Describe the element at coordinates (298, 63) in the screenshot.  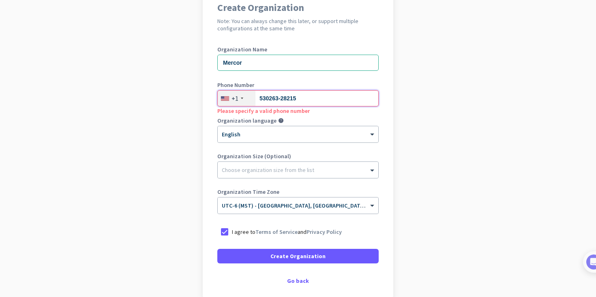
I see `input: What is the name of your organization?` at that location.